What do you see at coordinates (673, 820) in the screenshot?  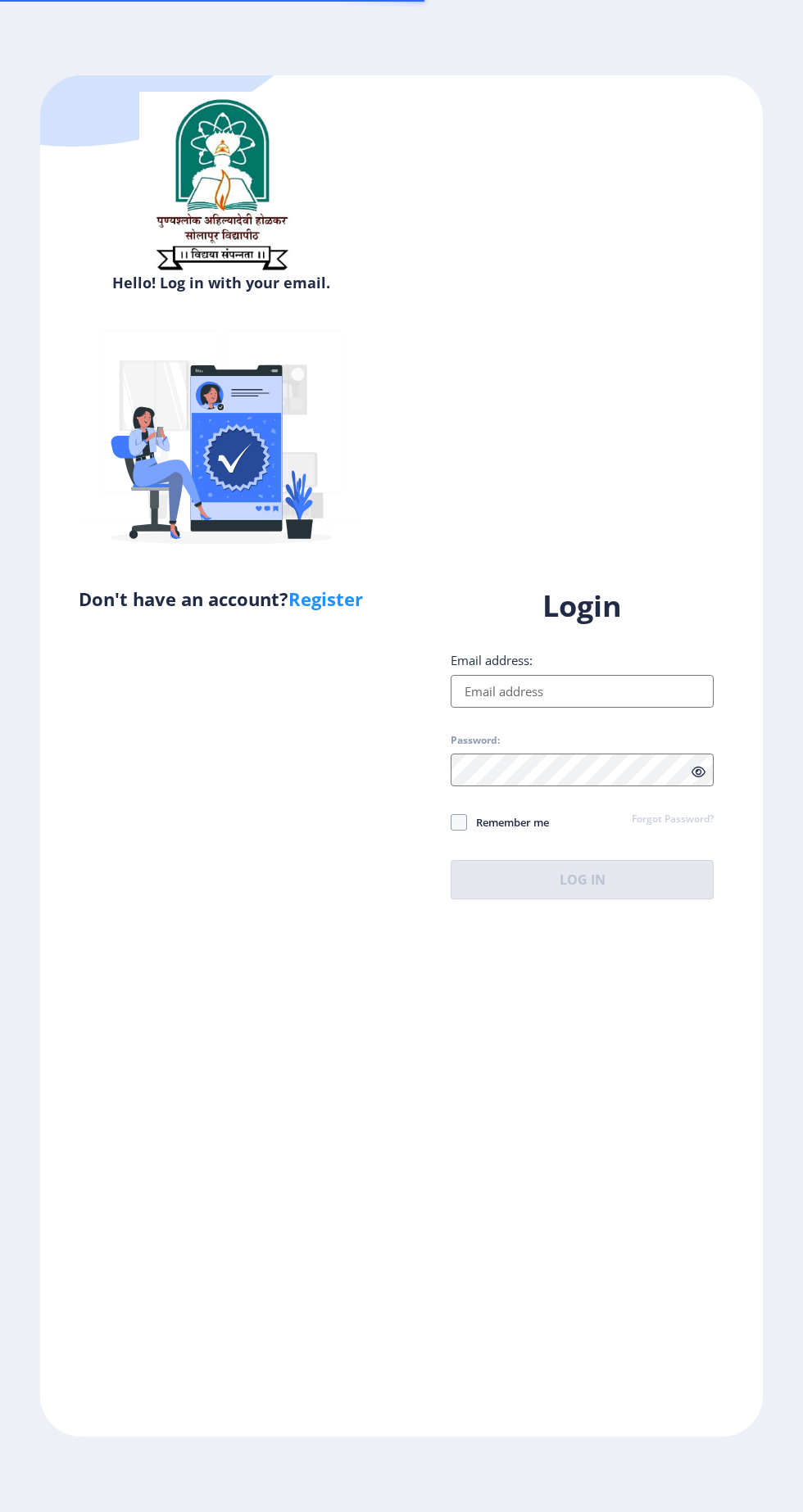 I see `a: Forgot Password?` at bounding box center [673, 820].